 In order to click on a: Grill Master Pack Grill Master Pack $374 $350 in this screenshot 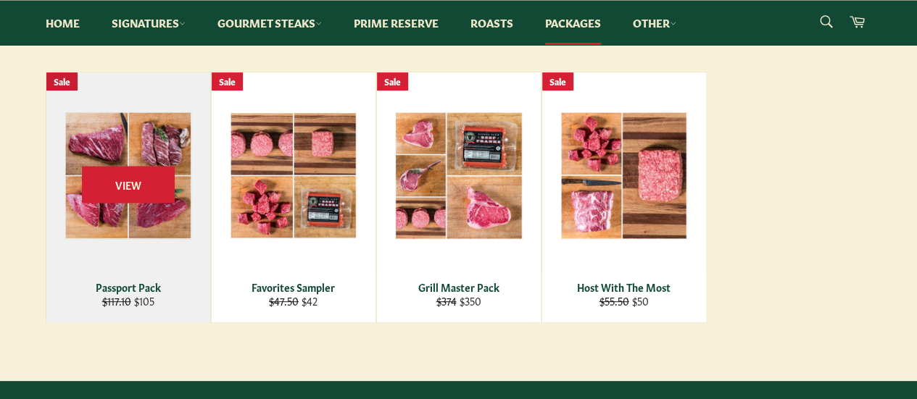, I will do `click(459, 197)`.